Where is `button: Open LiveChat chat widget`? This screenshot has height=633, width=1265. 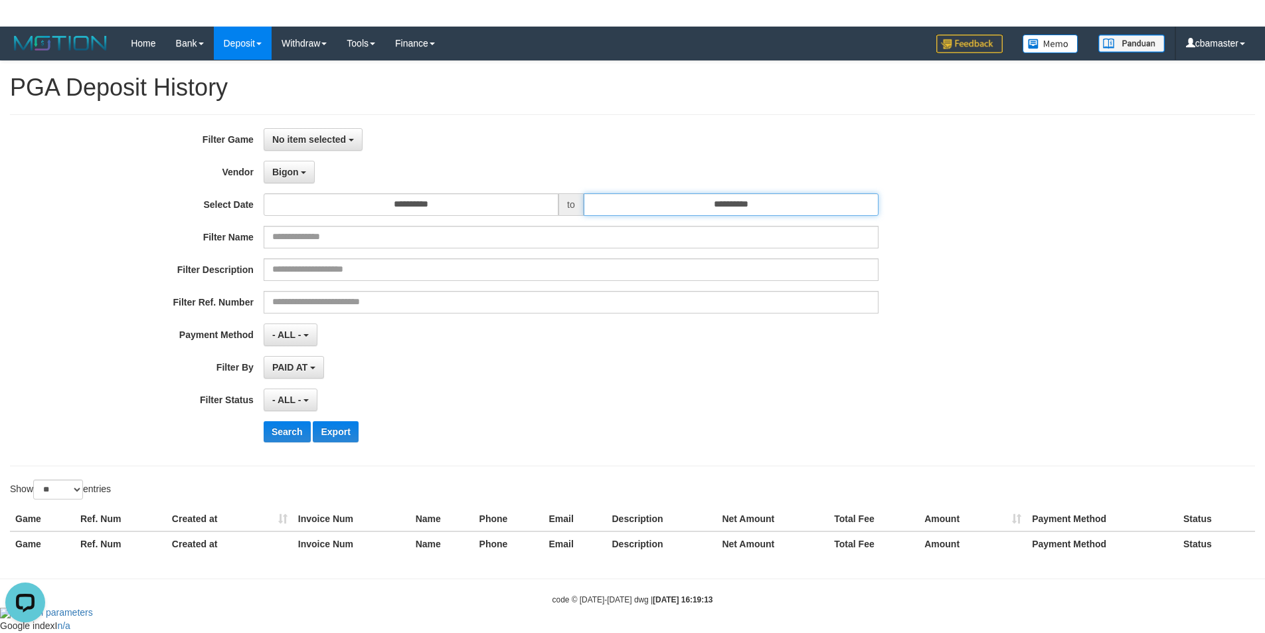
button: Open LiveChat chat widget is located at coordinates (25, 25).